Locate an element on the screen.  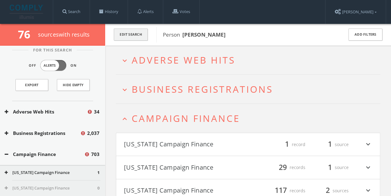
span: 34 is located at coordinates (97, 111).